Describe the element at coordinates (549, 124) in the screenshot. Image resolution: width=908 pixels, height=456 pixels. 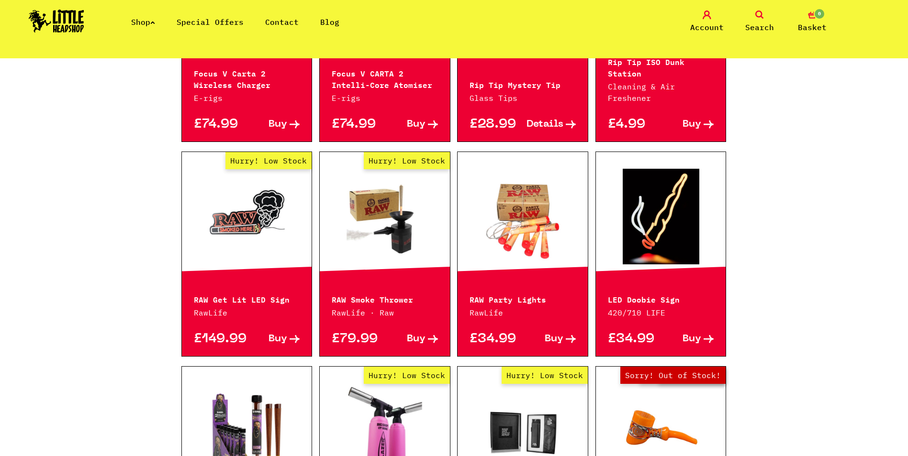
I see `a: Details` at that location.